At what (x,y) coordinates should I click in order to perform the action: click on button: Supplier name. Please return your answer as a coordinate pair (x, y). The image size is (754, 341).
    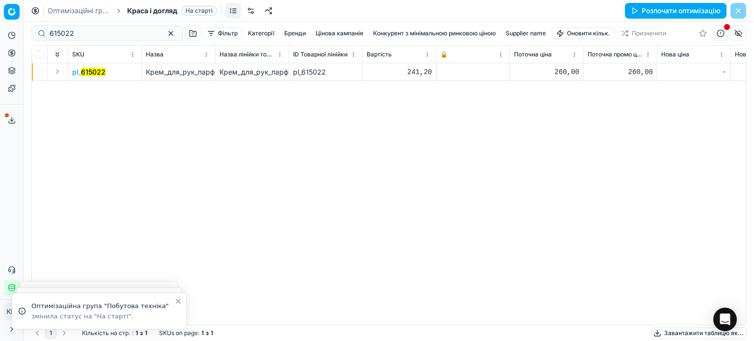
    Looking at the image, I should click on (526, 33).